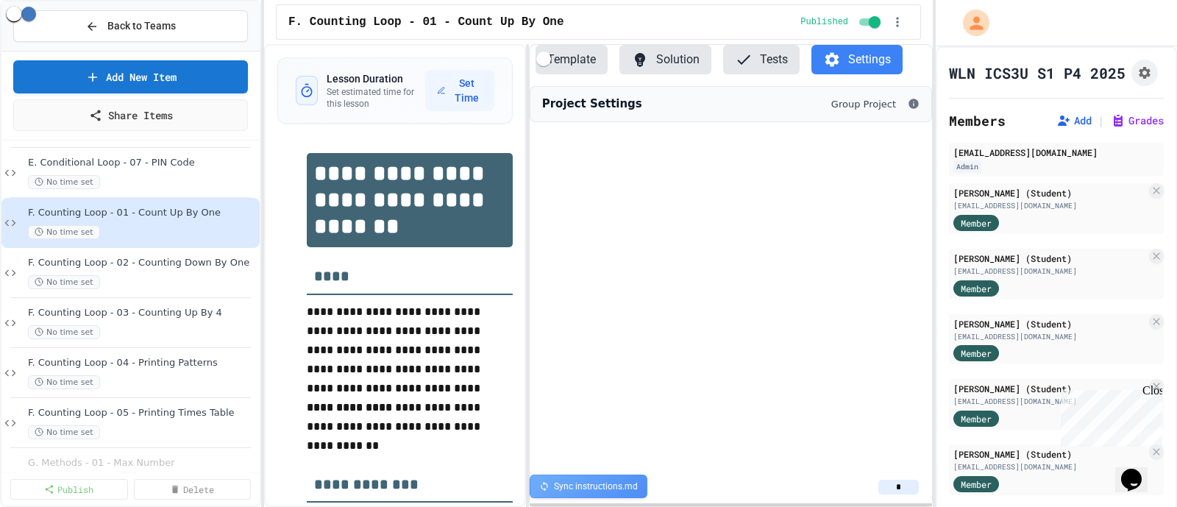 This screenshot has height=507, width=1177. I want to click on a: Add New Item, so click(130, 77).